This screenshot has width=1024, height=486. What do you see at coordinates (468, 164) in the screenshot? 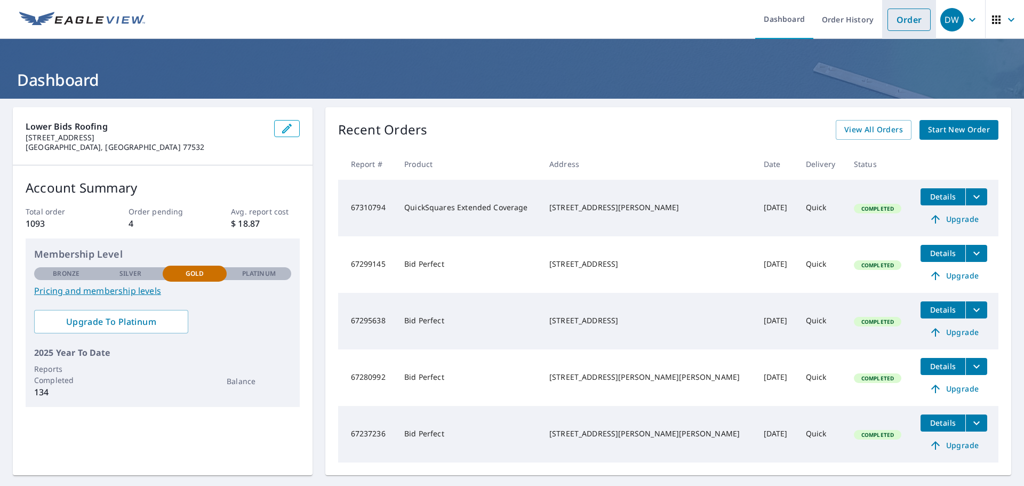
I see `th: Product` at bounding box center [468, 164].